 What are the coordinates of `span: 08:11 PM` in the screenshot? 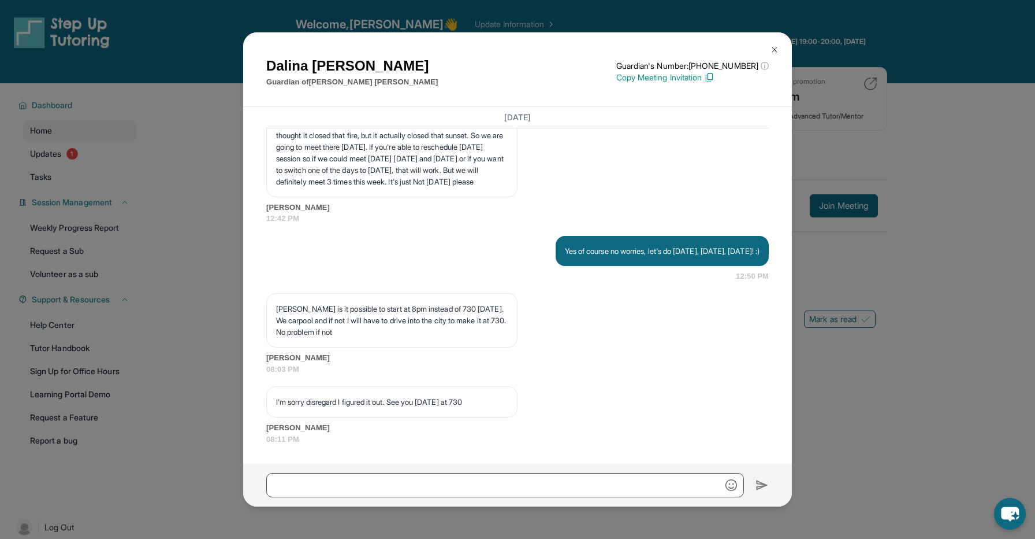 It's located at (518, 439).